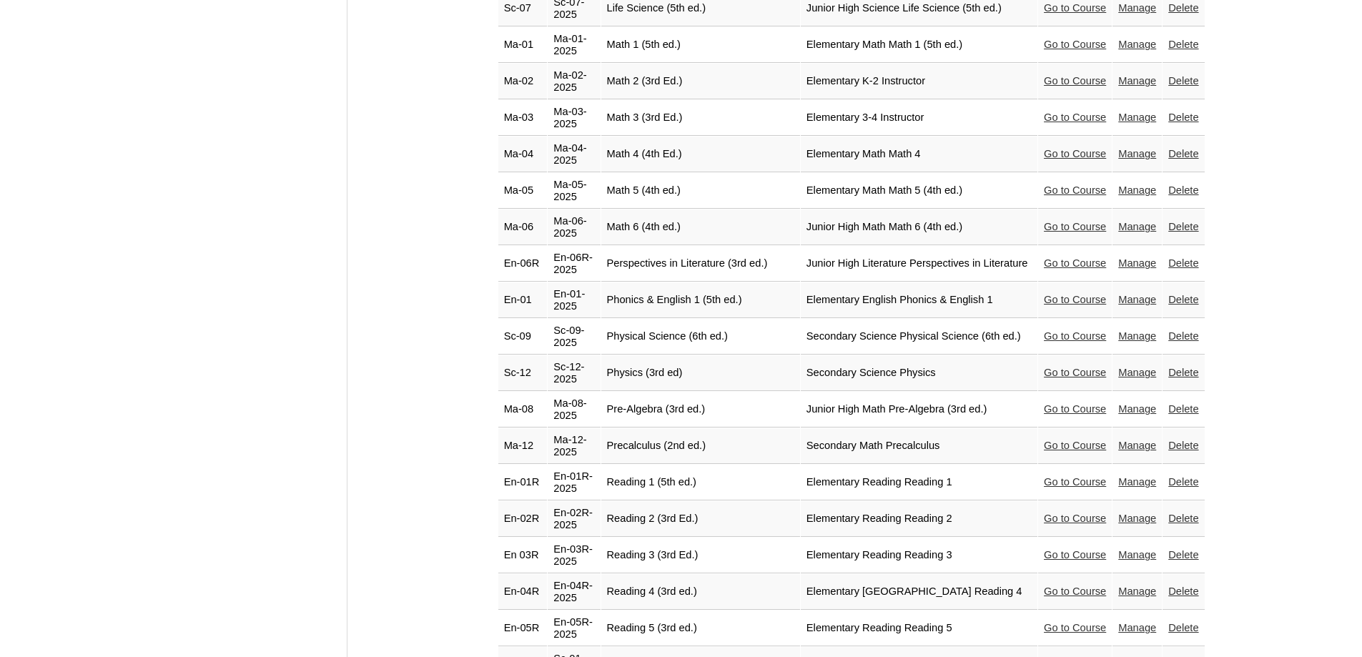  What do you see at coordinates (573, 81) in the screenshot?
I see `td: Ma-02-2025` at bounding box center [573, 81].